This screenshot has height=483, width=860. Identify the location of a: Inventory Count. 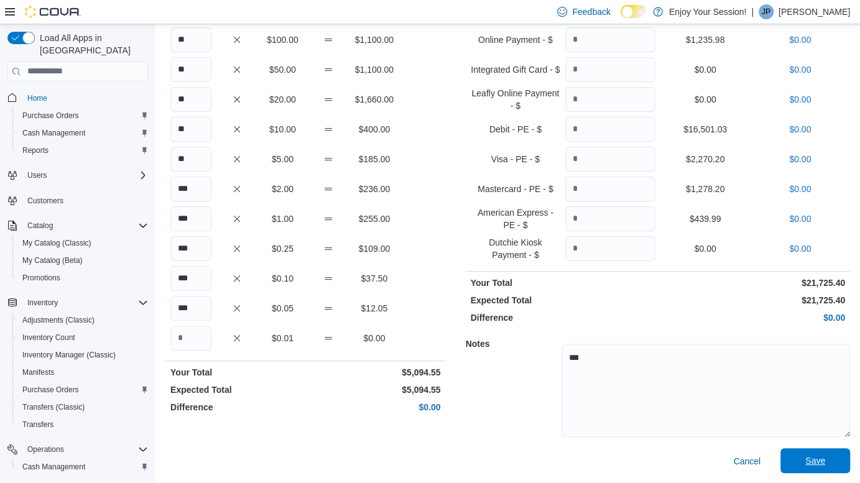
(48, 338).